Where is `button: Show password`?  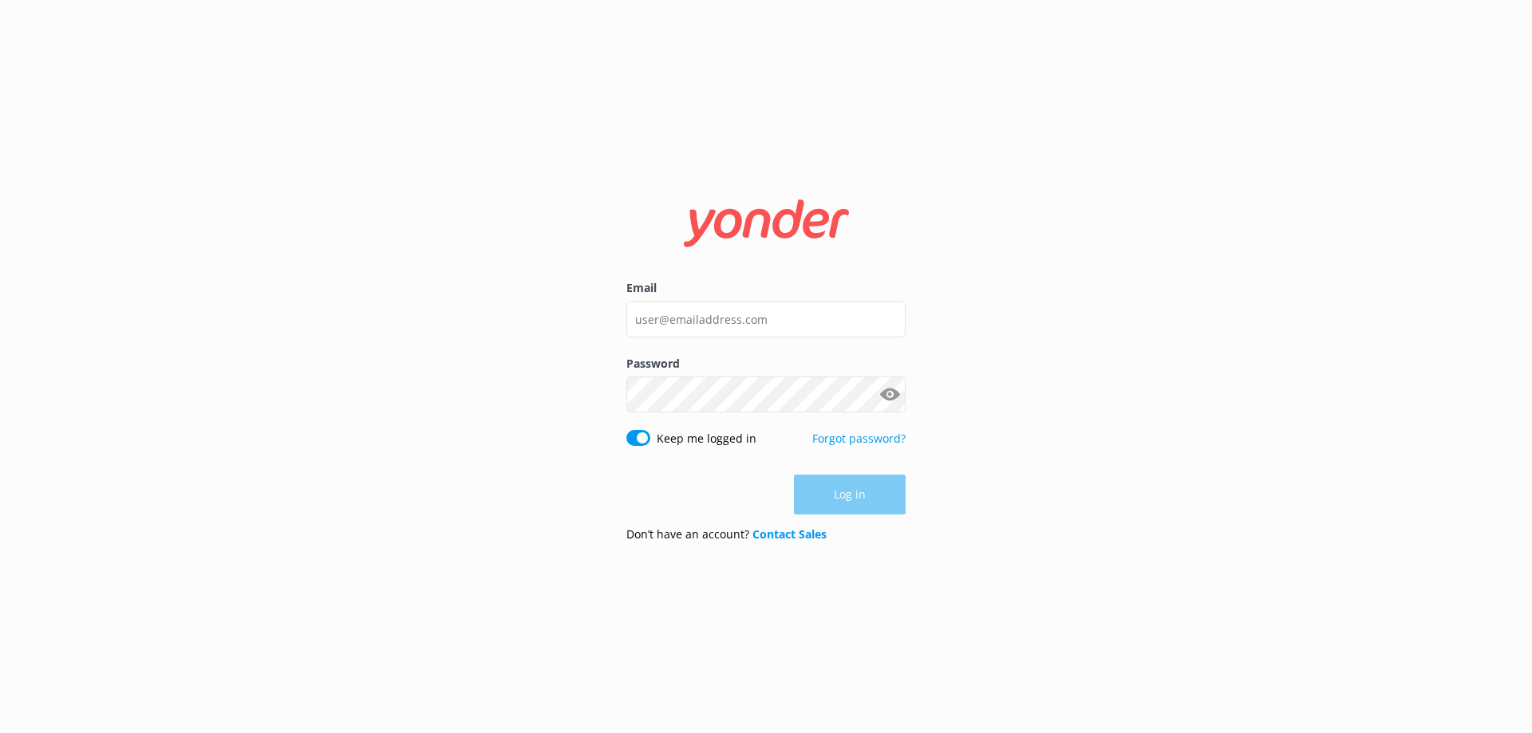
button: Show password is located at coordinates (890, 395).